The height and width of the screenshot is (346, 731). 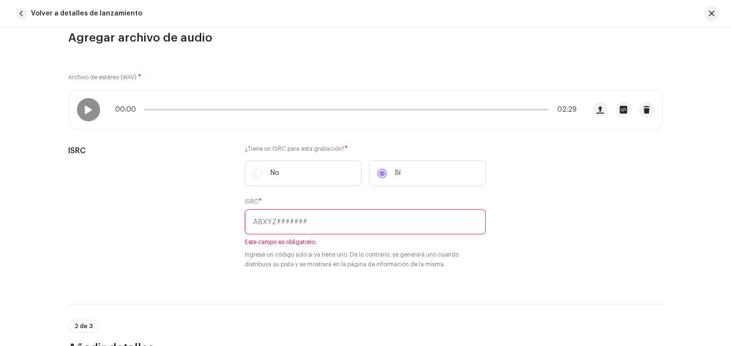 I want to click on p: No, so click(x=275, y=173).